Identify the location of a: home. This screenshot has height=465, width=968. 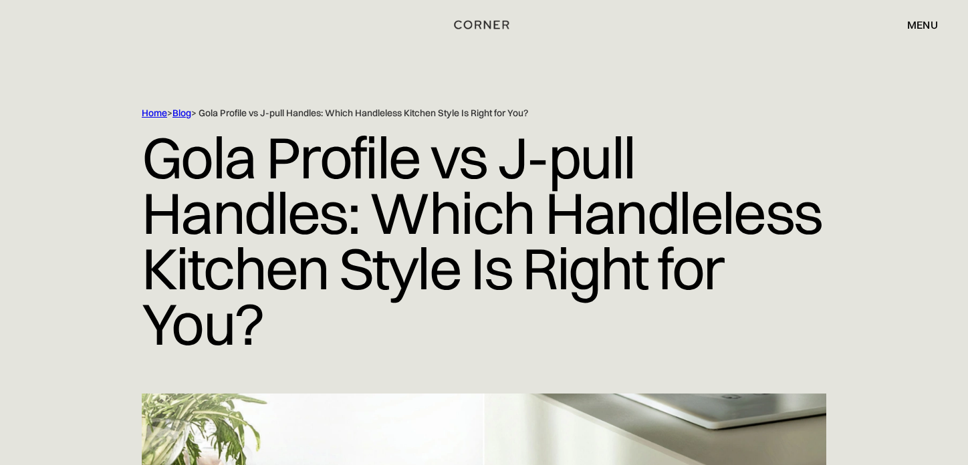
(484, 25).